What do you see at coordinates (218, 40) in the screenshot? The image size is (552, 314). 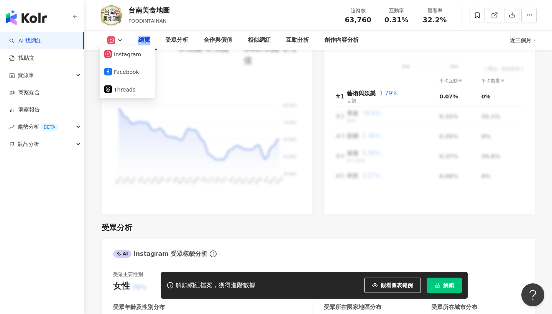 I see `div: 合作與價值` at bounding box center [218, 40].